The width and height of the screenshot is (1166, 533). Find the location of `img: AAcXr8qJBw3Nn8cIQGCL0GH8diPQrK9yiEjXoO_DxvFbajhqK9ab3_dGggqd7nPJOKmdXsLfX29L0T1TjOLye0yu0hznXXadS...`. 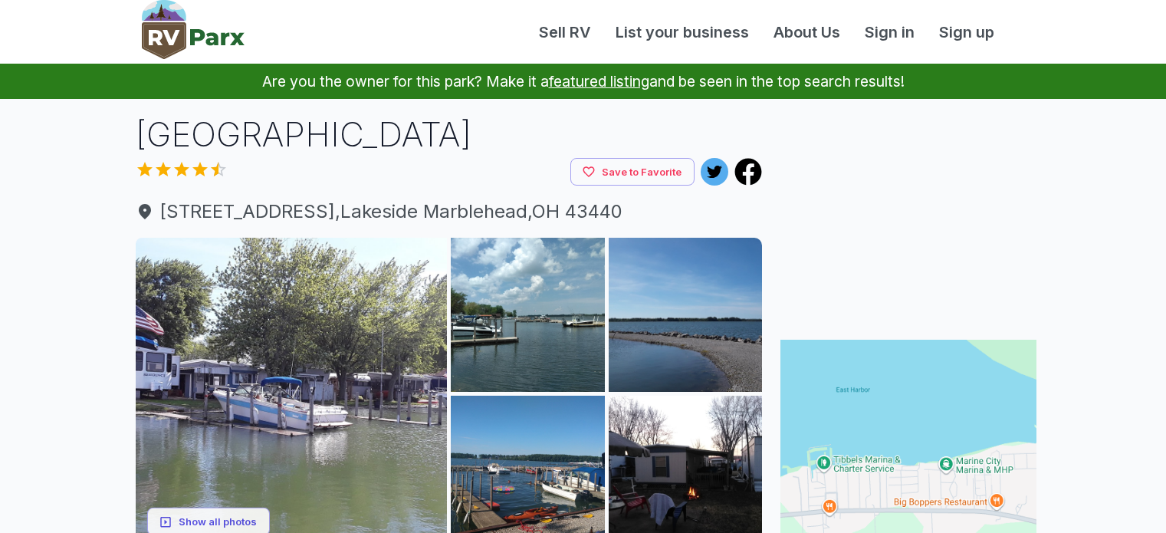

img: AAcXr8qJBw3Nn8cIQGCL0GH8diPQrK9yiEjXoO_DxvFbajhqK9ab3_dGggqd7nPJOKmdXsLfX29L0T1TjOLye0yu0hznXXadS... is located at coordinates (527, 314).